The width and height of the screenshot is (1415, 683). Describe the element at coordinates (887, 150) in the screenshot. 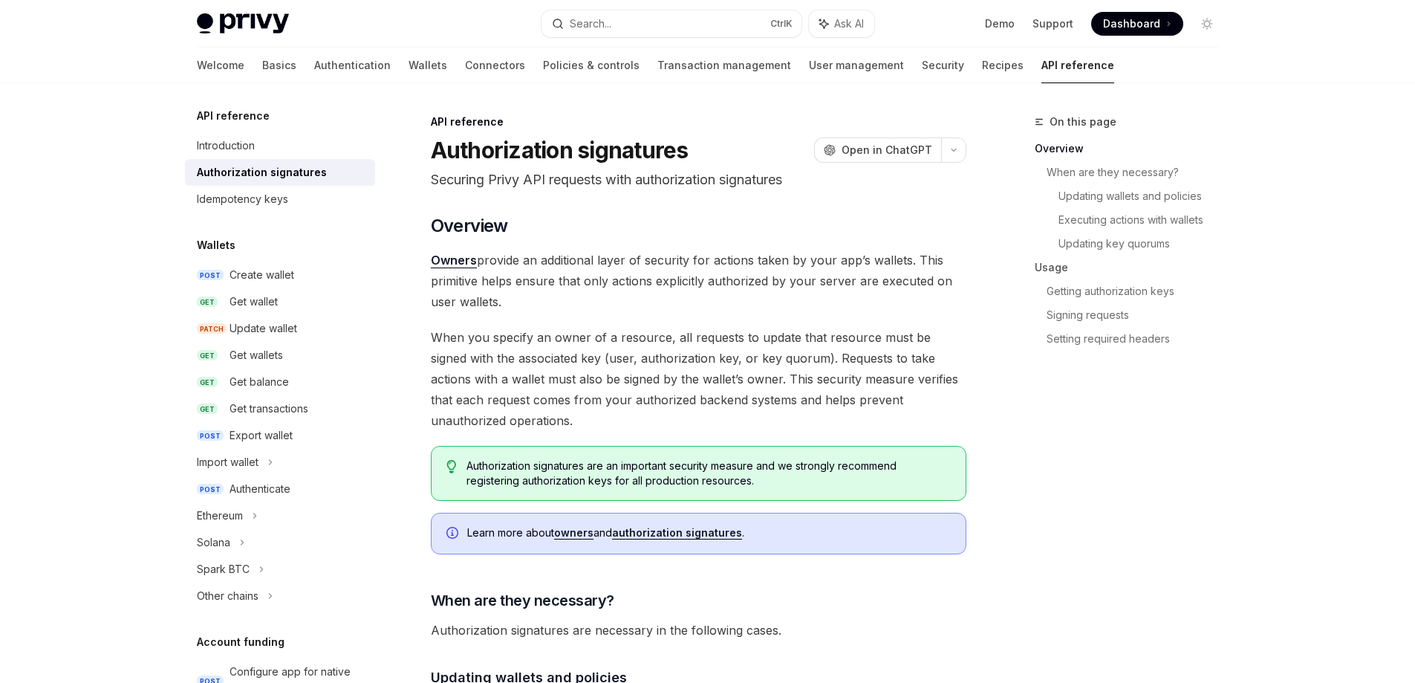

I see `span: Open in ChatGPT` at that location.